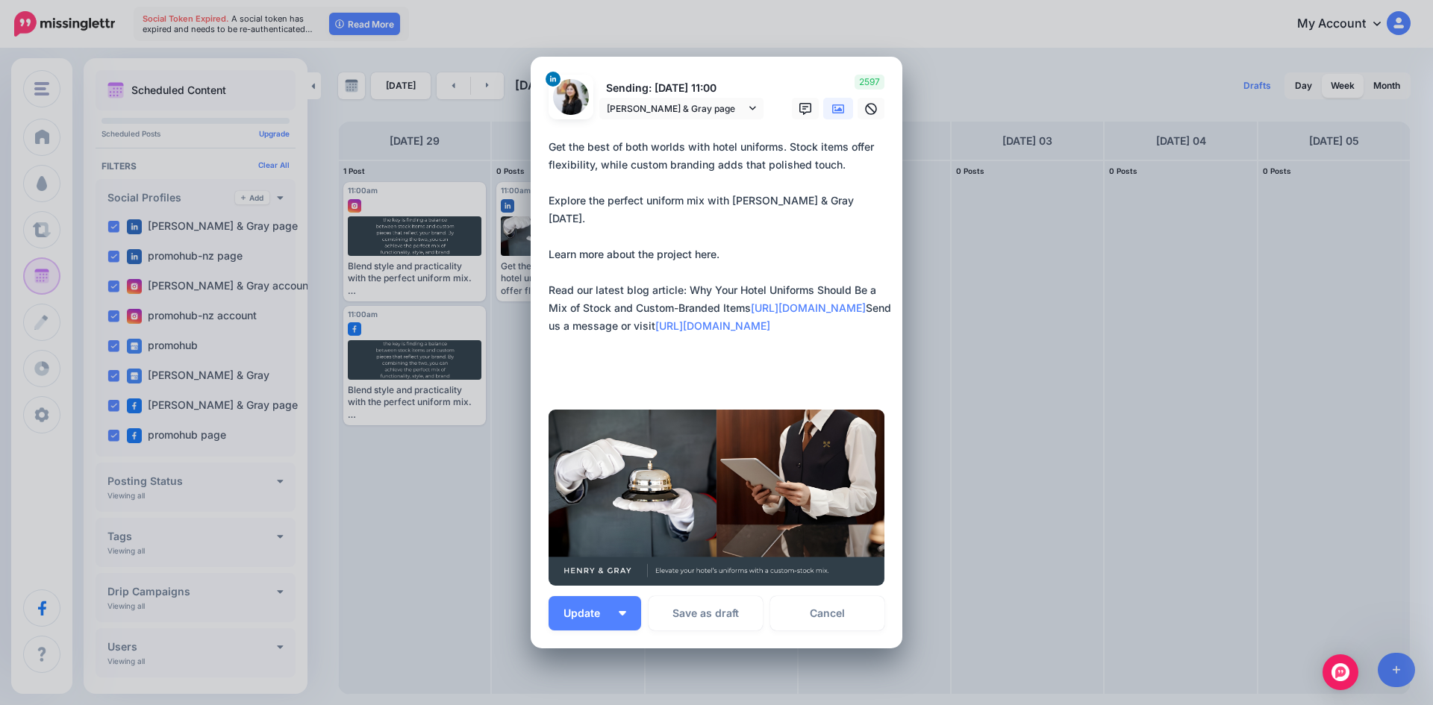 Image resolution: width=1433 pixels, height=705 pixels. I want to click on a: Cancel, so click(827, 614).